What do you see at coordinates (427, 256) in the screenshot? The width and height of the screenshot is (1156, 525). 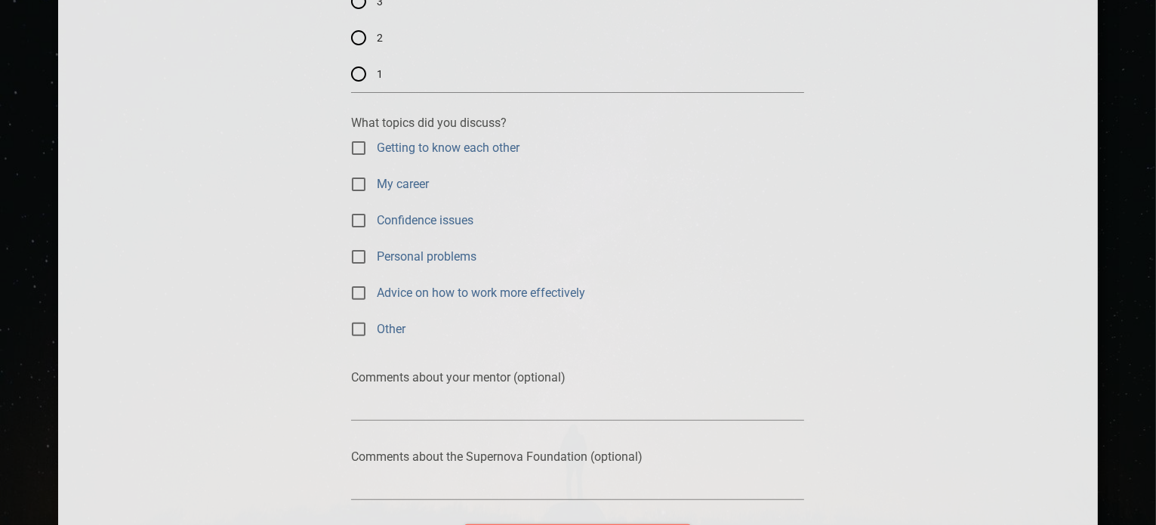 I see `span: Personal problems` at bounding box center [427, 256].